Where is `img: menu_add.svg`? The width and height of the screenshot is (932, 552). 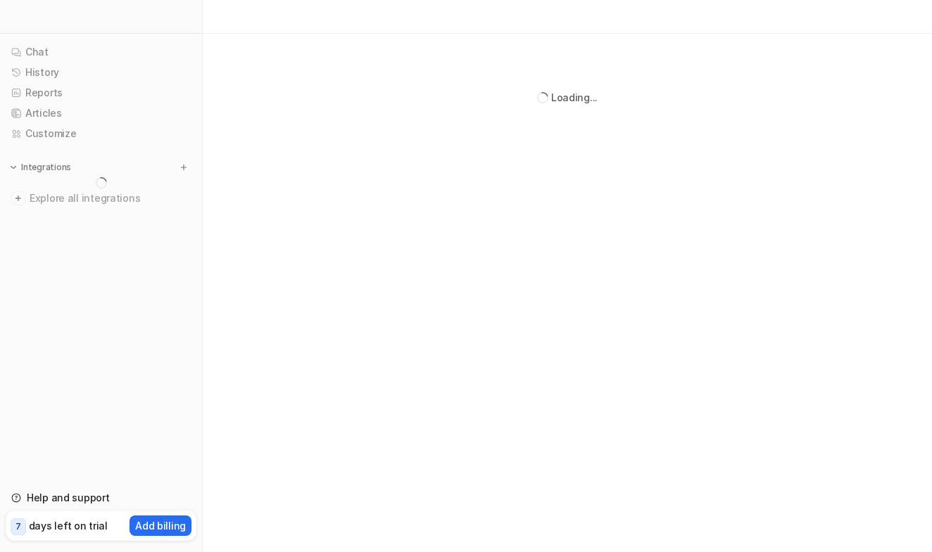
img: menu_add.svg is located at coordinates (184, 167).